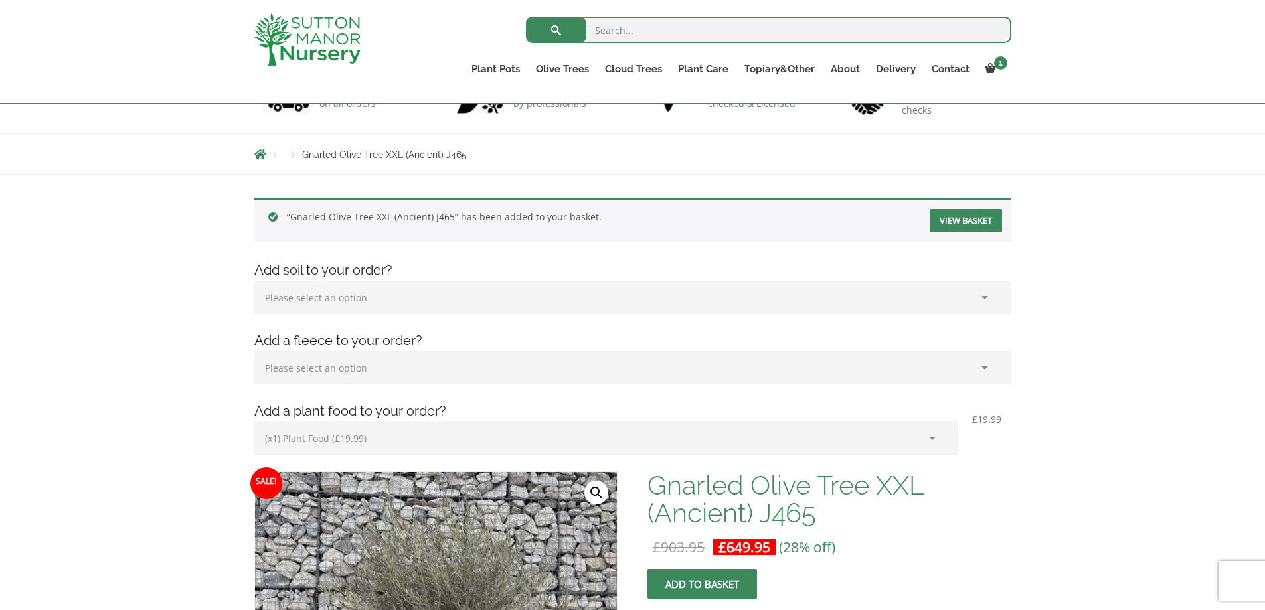  Describe the element at coordinates (385, 155) in the screenshot. I see `span: Gnarled Olive Tree XXL (Ancient) J465` at that location.